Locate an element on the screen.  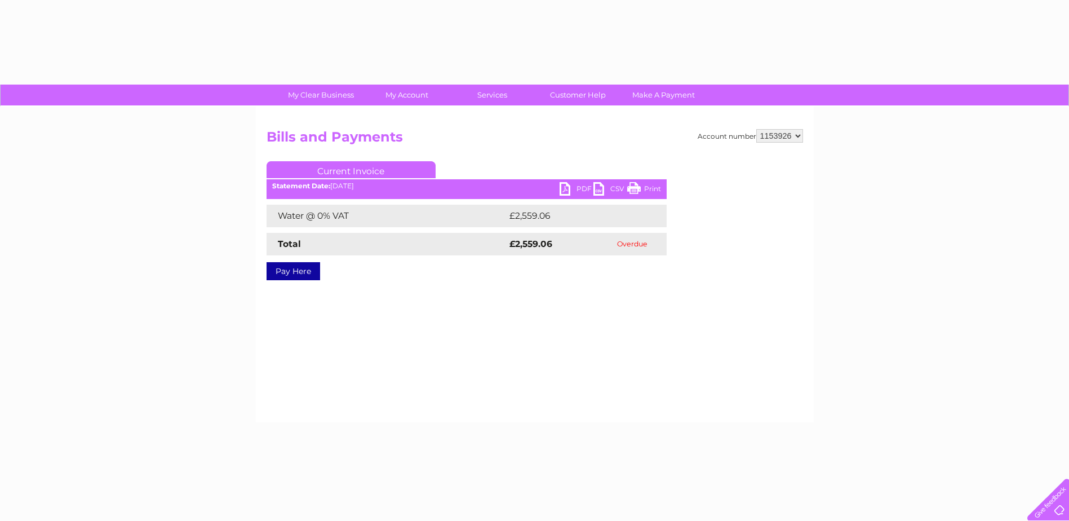
b: Statement Date: is located at coordinates (301, 185).